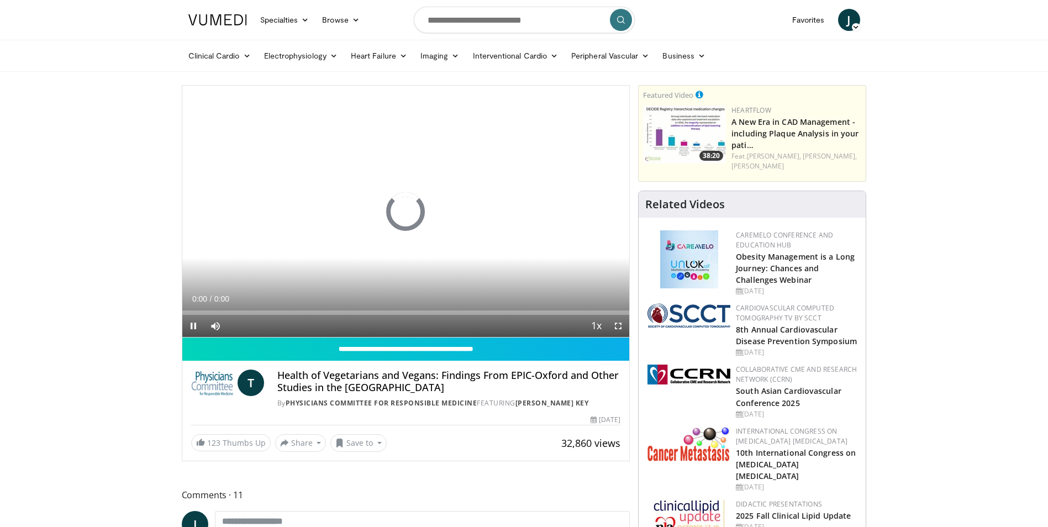  I want to click on button: Playback Rate, so click(596, 326).